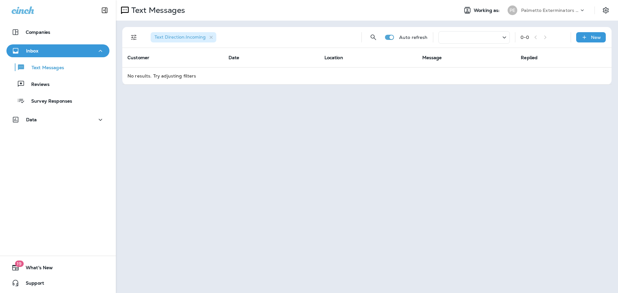 This screenshot has height=293, width=618. What do you see at coordinates (334, 58) in the screenshot?
I see `span: Location` at bounding box center [334, 58].